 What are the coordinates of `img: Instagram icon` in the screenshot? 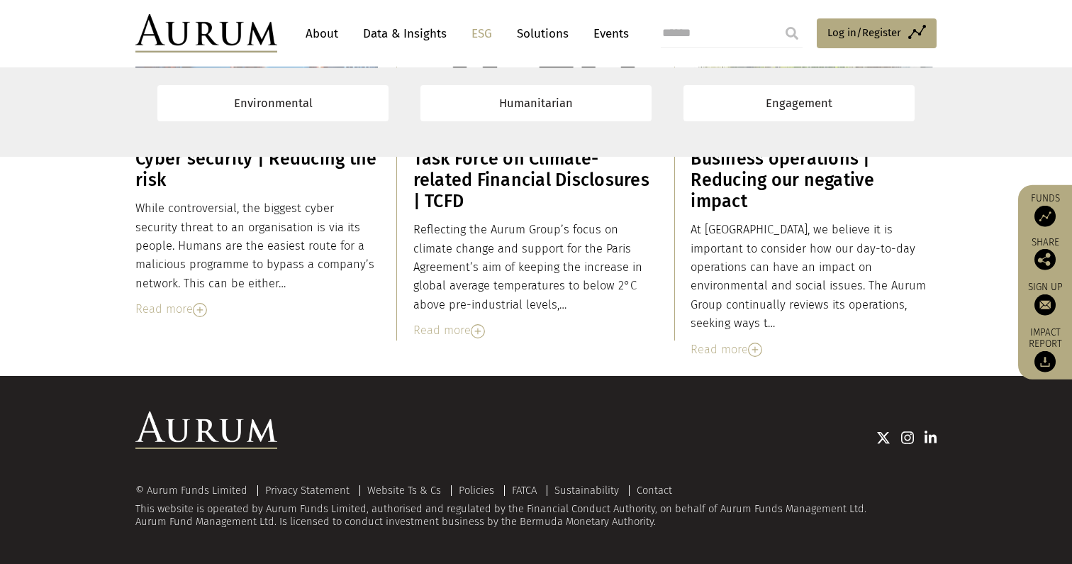 It's located at (907, 437).